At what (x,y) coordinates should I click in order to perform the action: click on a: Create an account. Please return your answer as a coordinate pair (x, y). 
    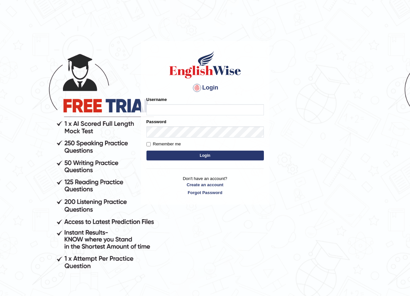
    Looking at the image, I should click on (205, 184).